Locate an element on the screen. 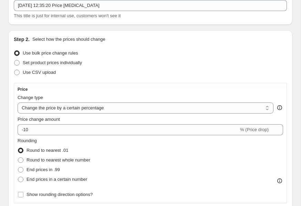  span: This title is just for internal use, customers won't see it is located at coordinates (67, 16).